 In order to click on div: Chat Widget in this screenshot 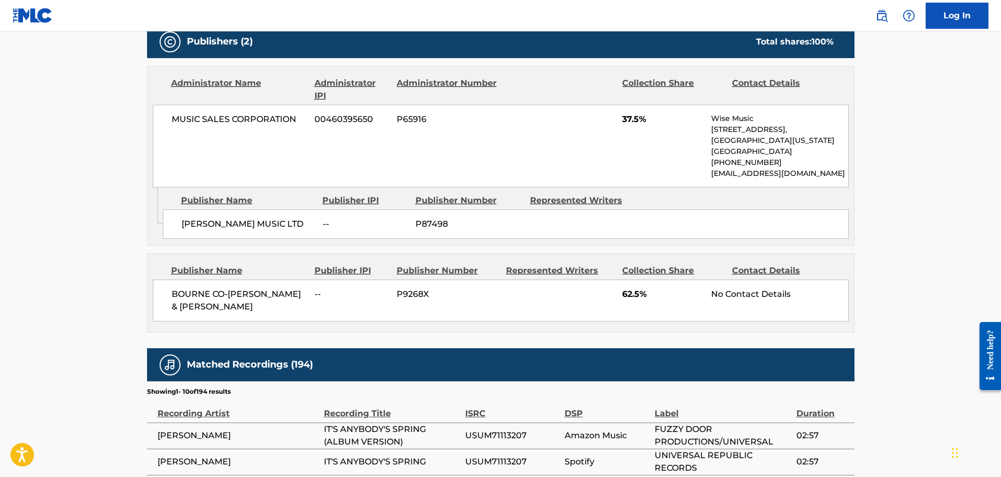, I will do `click(974, 451)`.